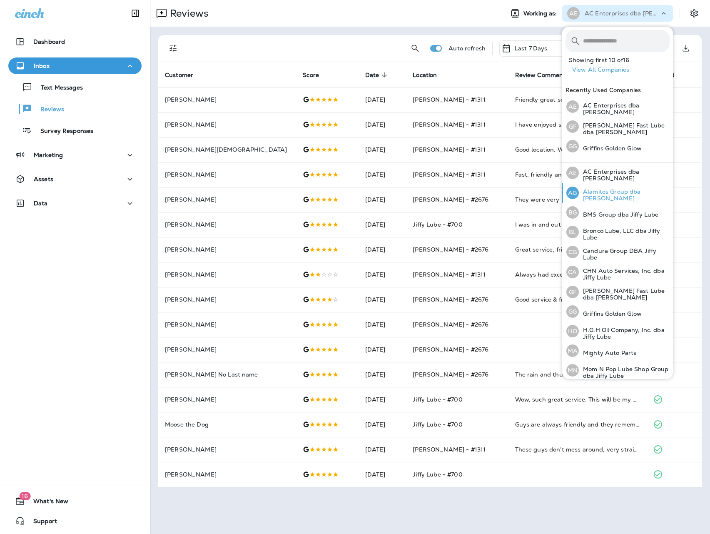 The height and width of the screenshot is (534, 710). Describe the element at coordinates (75, 155) in the screenshot. I see `button: Marketing` at that location.